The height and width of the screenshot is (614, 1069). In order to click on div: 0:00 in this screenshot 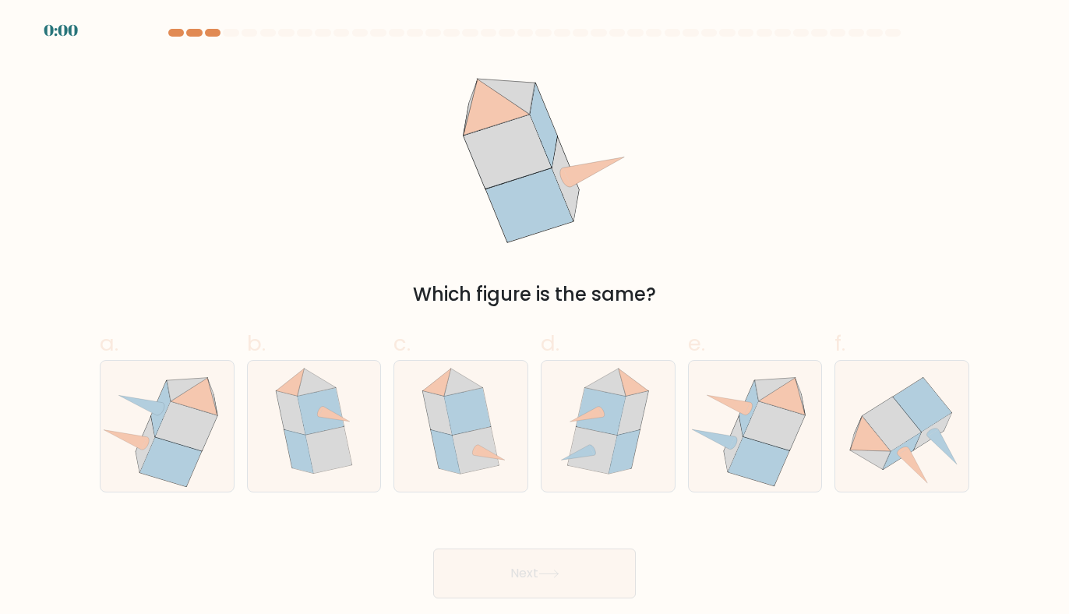, I will do `click(61, 30)`.